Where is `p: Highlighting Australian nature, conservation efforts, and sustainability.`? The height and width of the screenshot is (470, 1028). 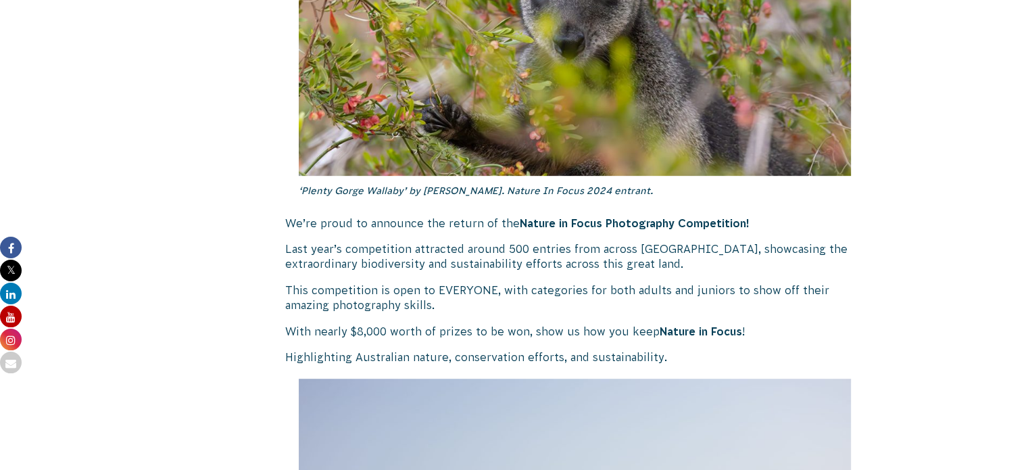
p: Highlighting Australian nature, conservation efforts, and sustainability. is located at coordinates (575, 357).